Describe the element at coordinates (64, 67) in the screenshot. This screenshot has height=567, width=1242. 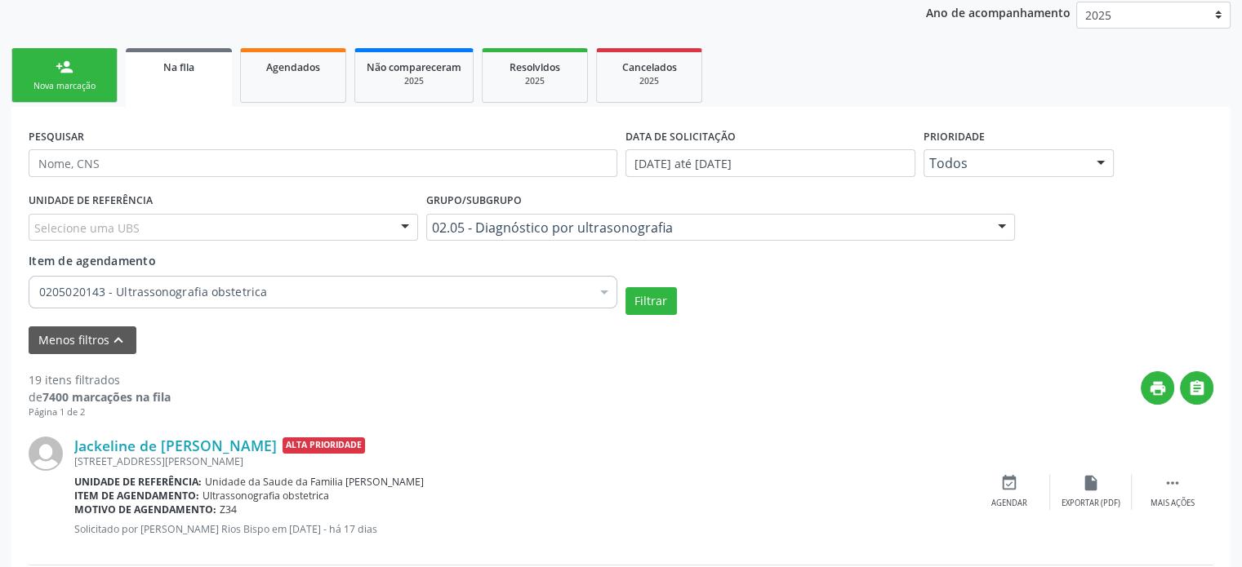
I see `div: person_add` at that location.